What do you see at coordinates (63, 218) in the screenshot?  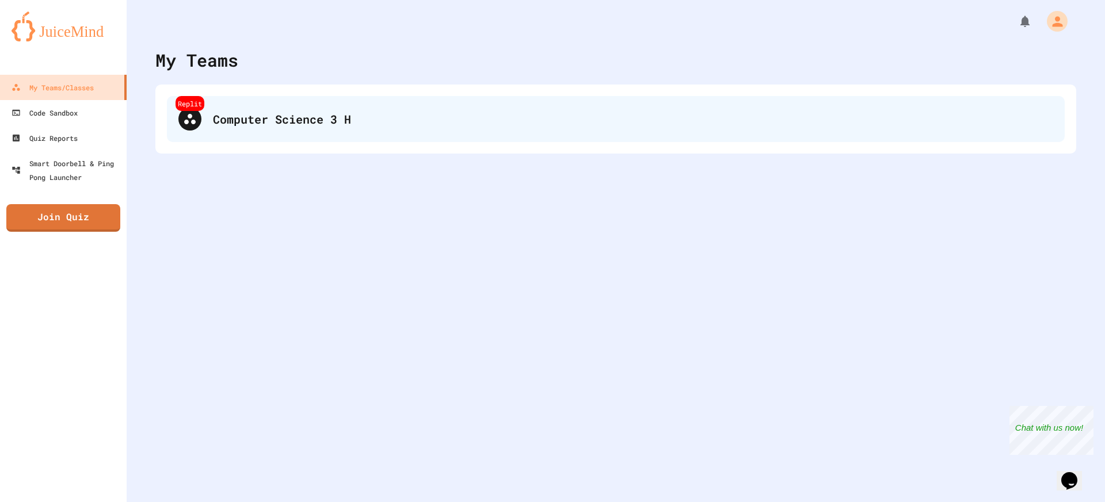 I see `a: Join Quiz` at bounding box center [63, 218].